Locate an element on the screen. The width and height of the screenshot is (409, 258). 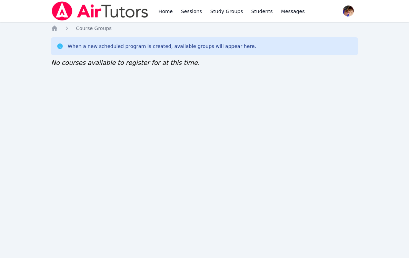
div: When a new scheduled program is created, available groups will appear here. is located at coordinates (162, 46).